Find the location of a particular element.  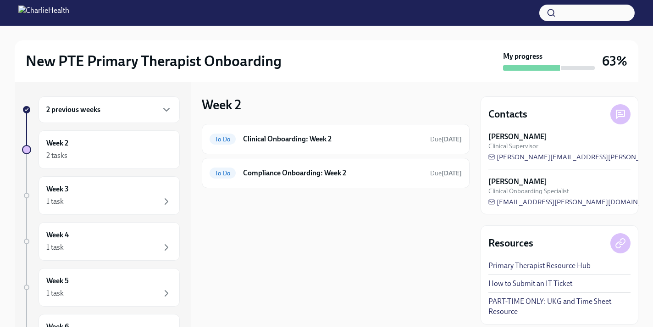

h3: Week 2 is located at coordinates (222, 105).